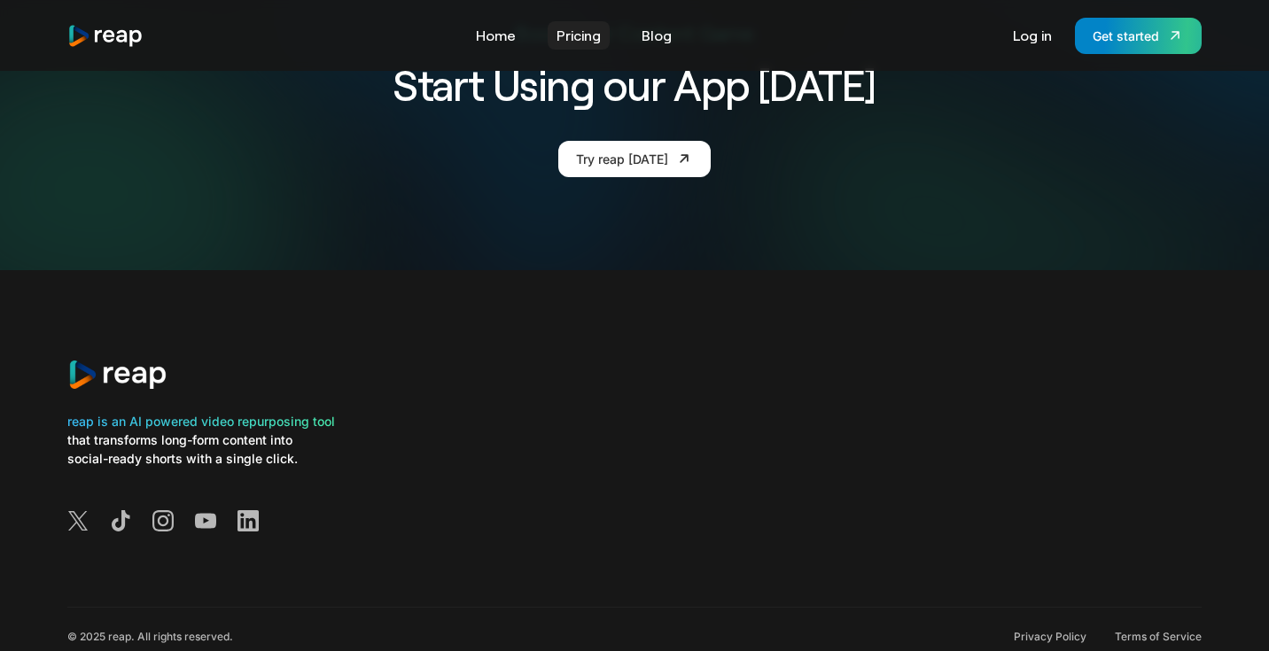 This screenshot has height=651, width=1269. I want to click on a: Terms of Service, so click(1158, 637).